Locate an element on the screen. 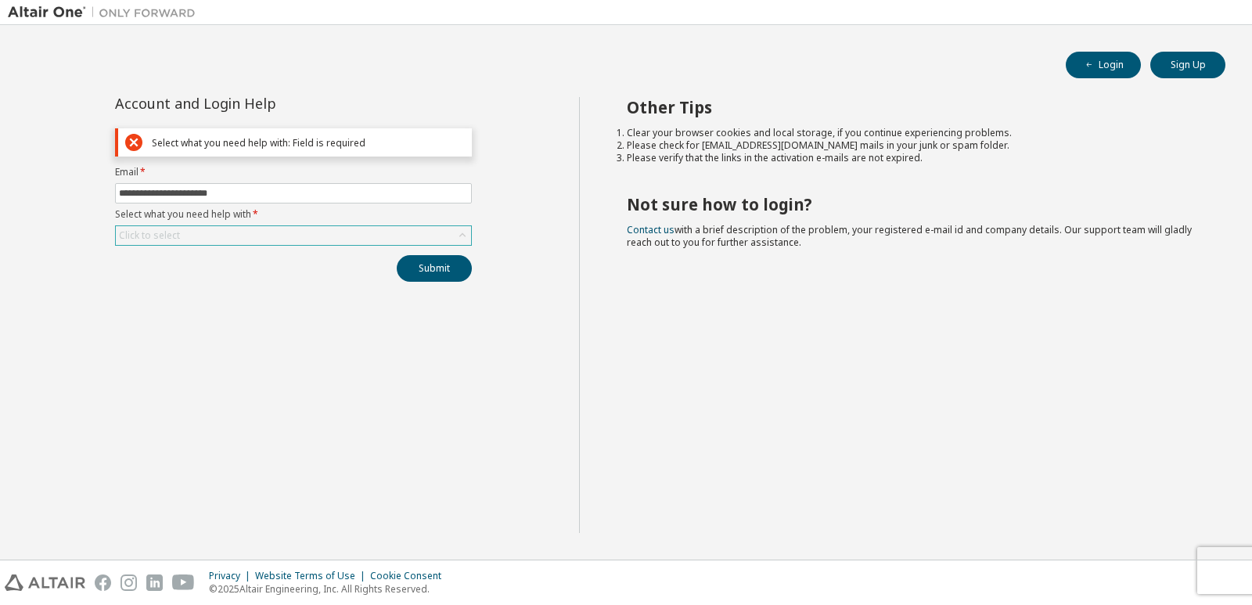  div: Account and Login Help is located at coordinates (257, 103).